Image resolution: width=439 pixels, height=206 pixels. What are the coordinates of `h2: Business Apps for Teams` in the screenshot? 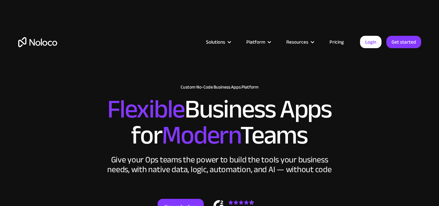 It's located at (220, 122).